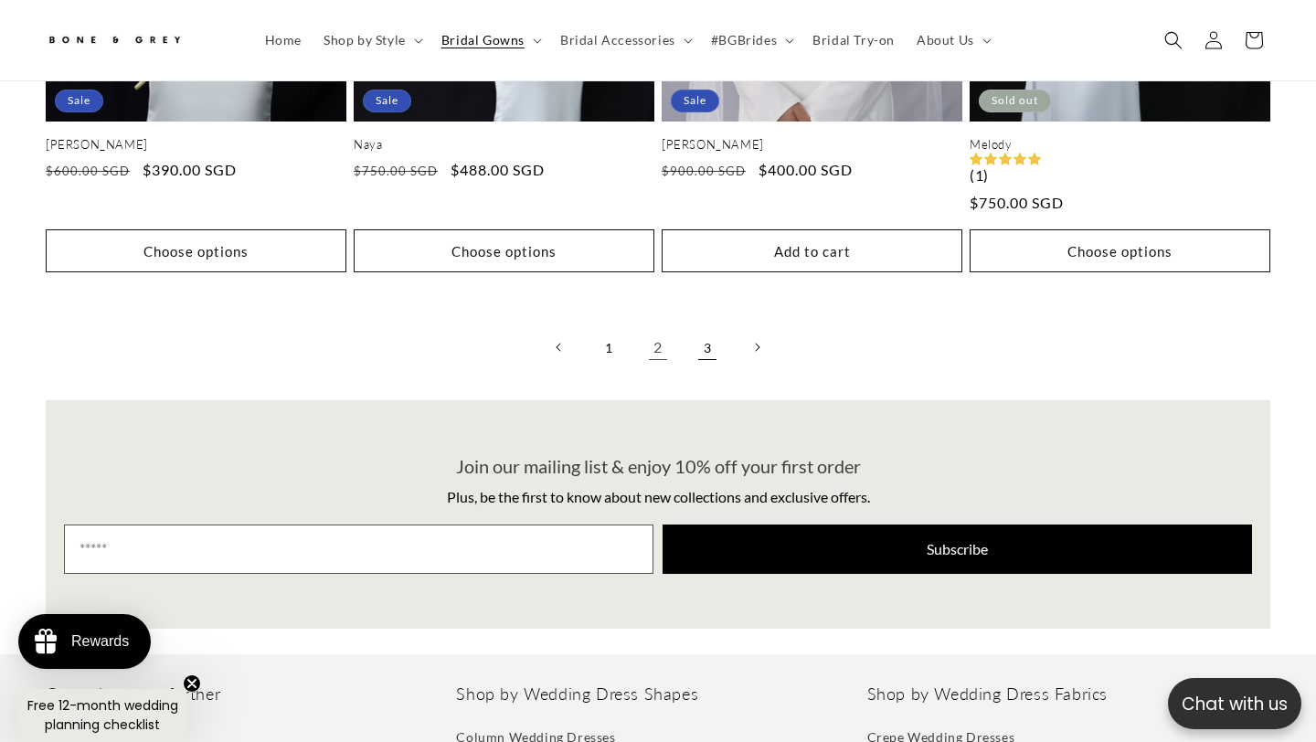 The width and height of the screenshot is (1316, 742). I want to click on a: Page 2, so click(658, 347).